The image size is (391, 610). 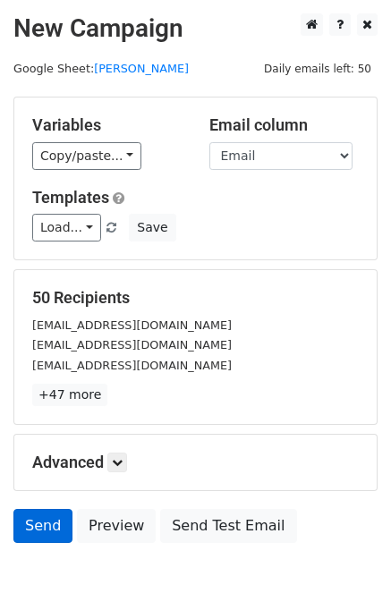 I want to click on div: Chat Widget, so click(x=346, y=567).